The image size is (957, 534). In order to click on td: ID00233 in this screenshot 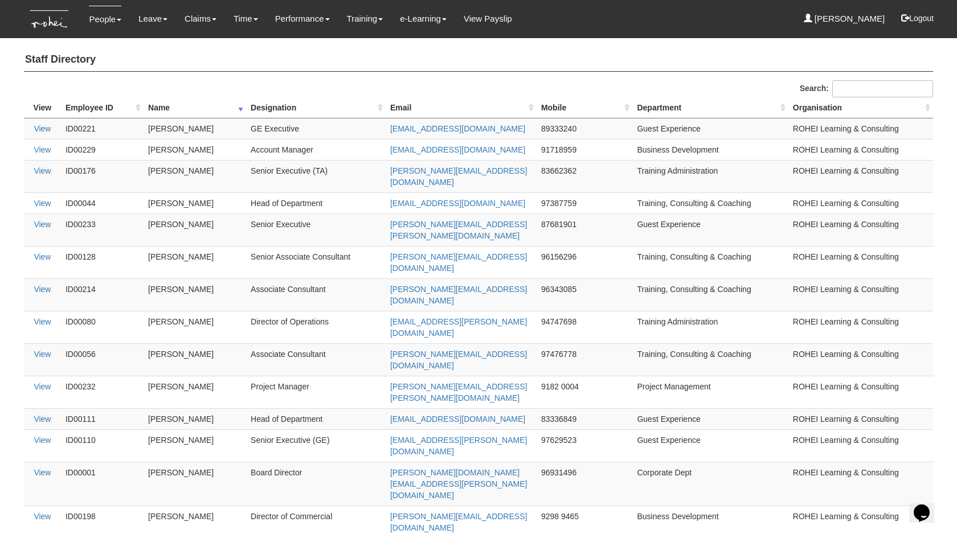, I will do `click(102, 230)`.